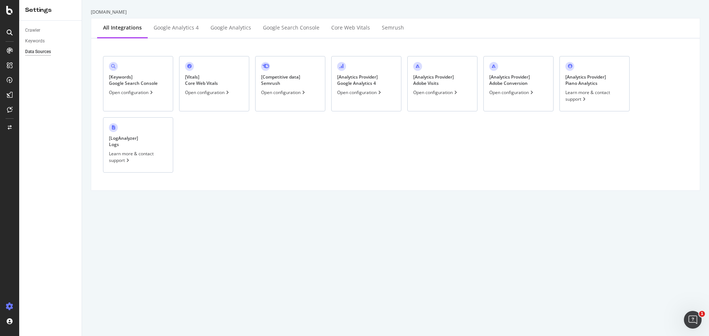 This screenshot has width=709, height=336. What do you see at coordinates (32, 30) in the screenshot?
I see `div: Crawler` at bounding box center [32, 30].